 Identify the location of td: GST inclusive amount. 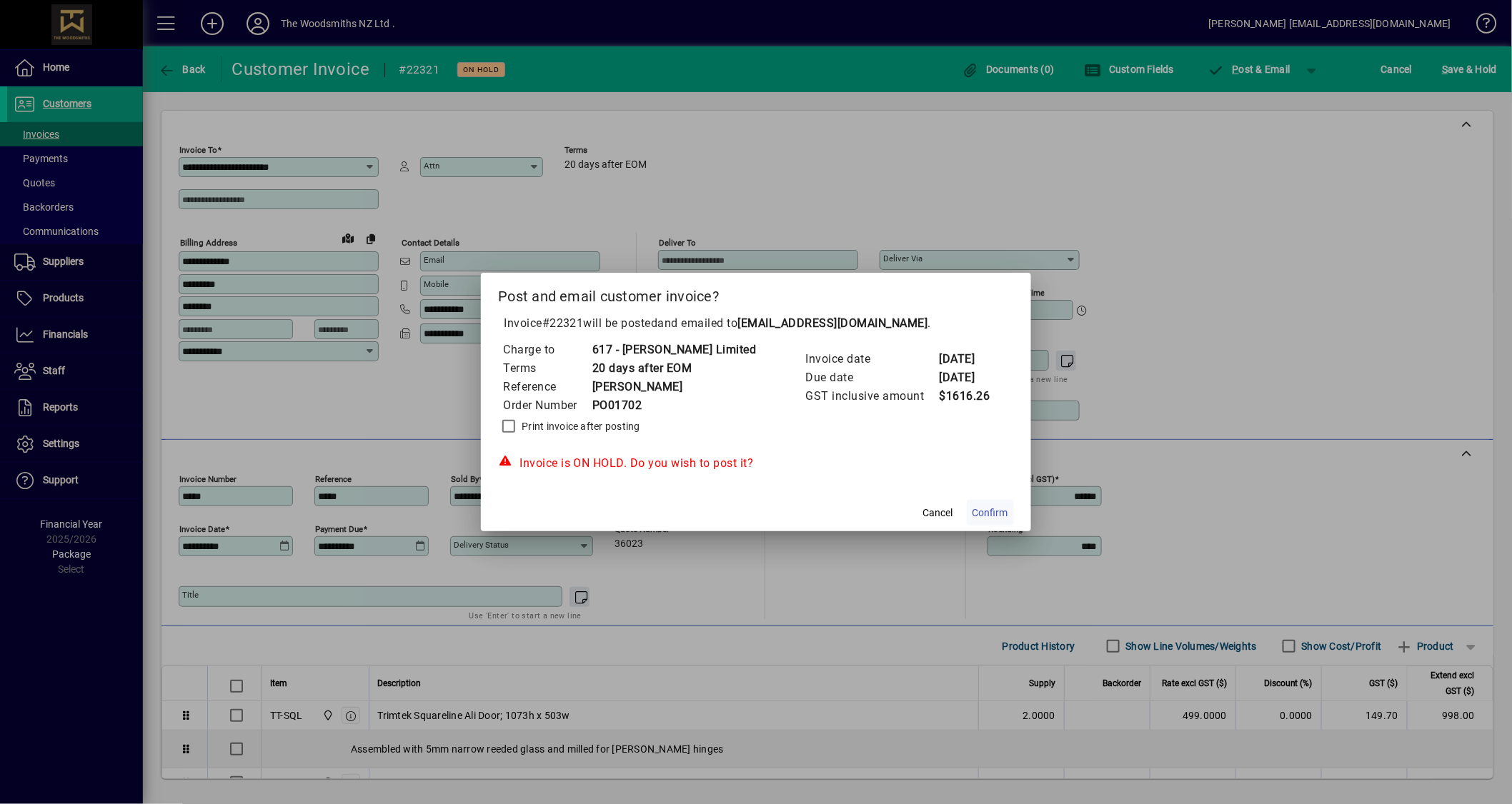
(872, 396).